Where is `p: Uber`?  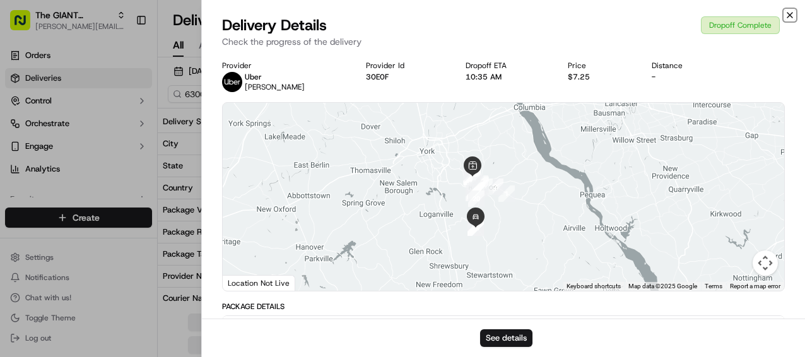
p: Uber is located at coordinates (274, 77).